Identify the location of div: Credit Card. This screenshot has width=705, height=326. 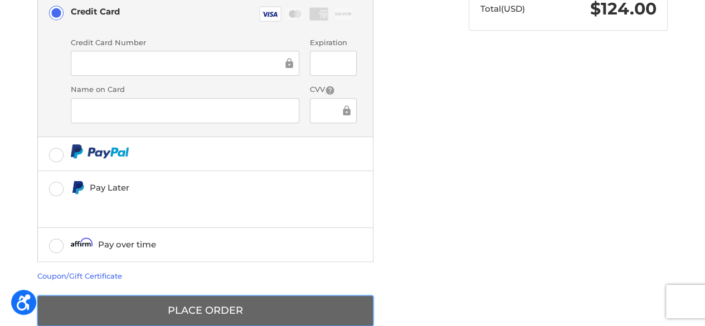
(95, 11).